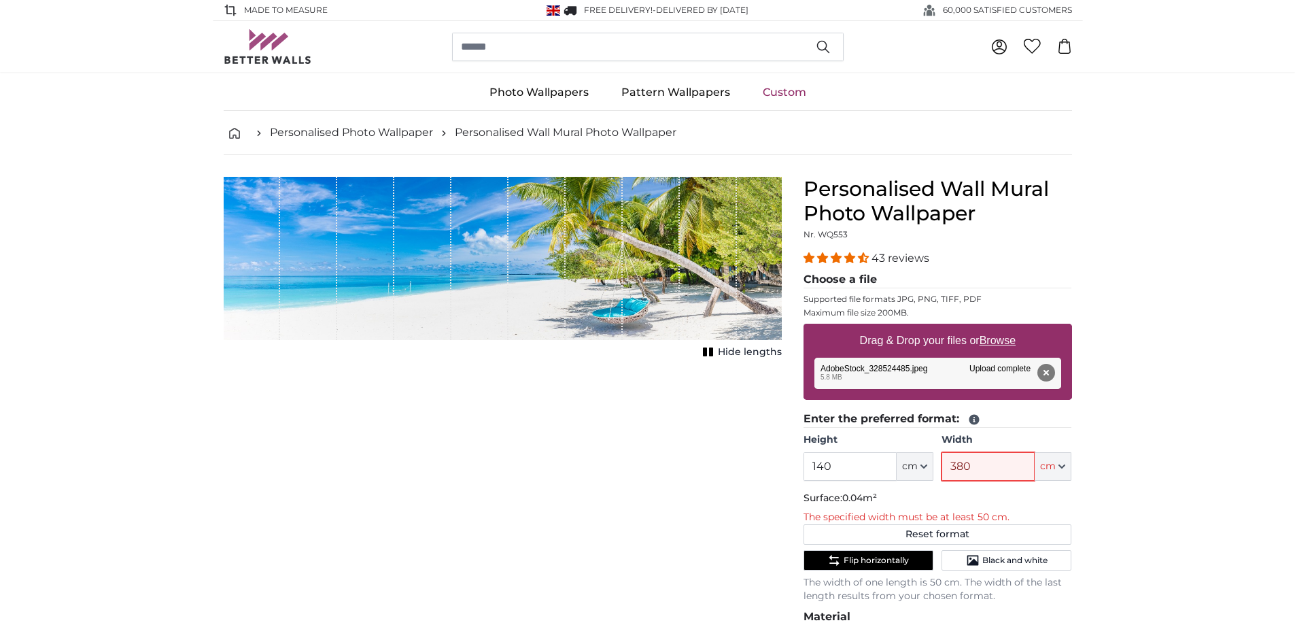  I want to click on a: Photo Wallpapers, so click(539, 92).